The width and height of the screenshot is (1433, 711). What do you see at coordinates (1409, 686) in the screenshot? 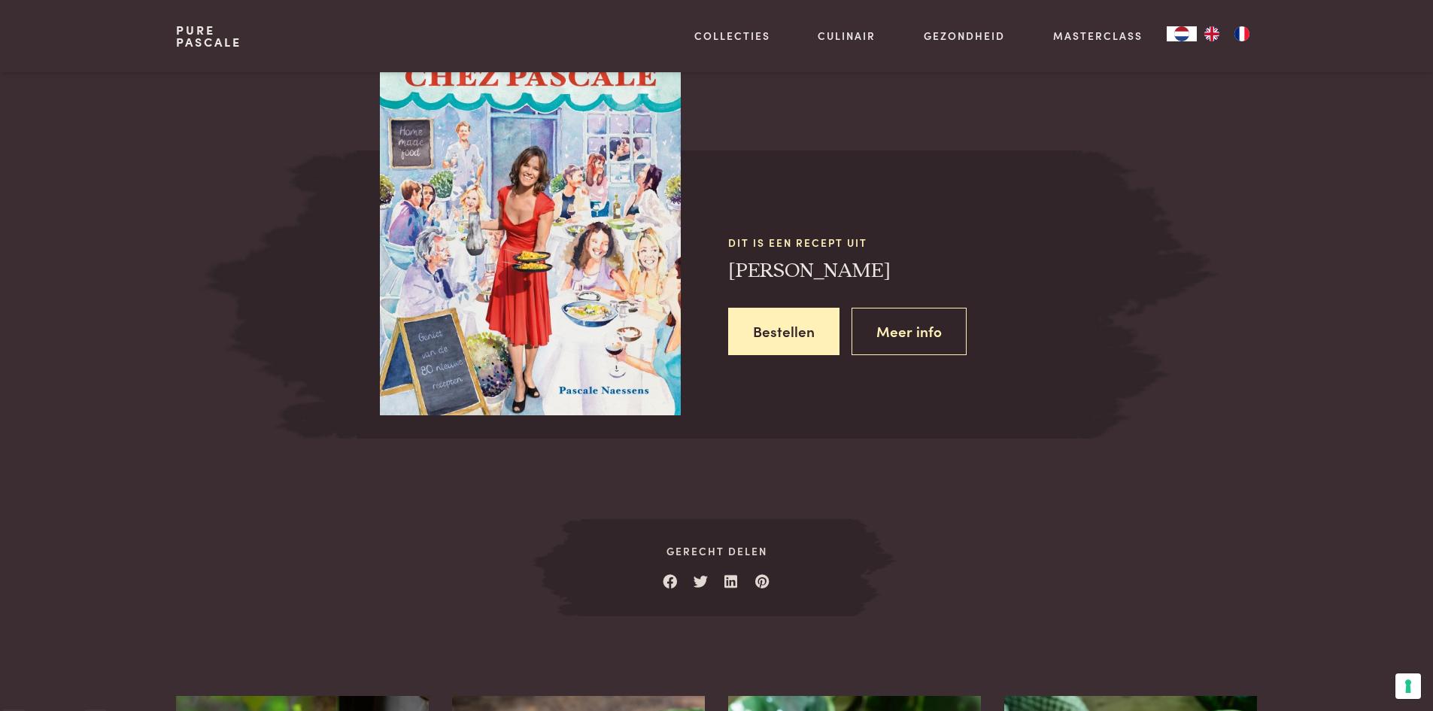
I see `button: Uw voorkeuren voor toestemming voor trackingtechnologieën` at bounding box center [1409, 686].